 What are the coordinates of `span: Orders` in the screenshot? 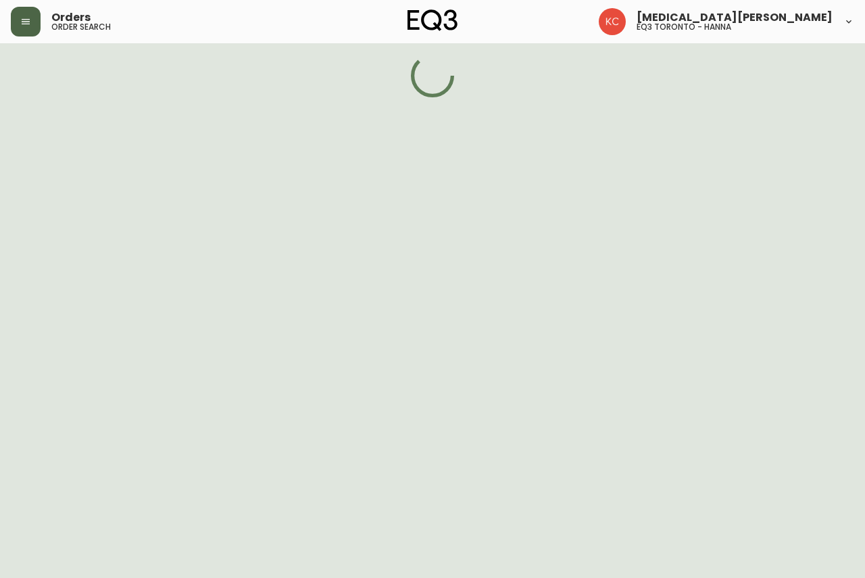 It's located at (71, 18).